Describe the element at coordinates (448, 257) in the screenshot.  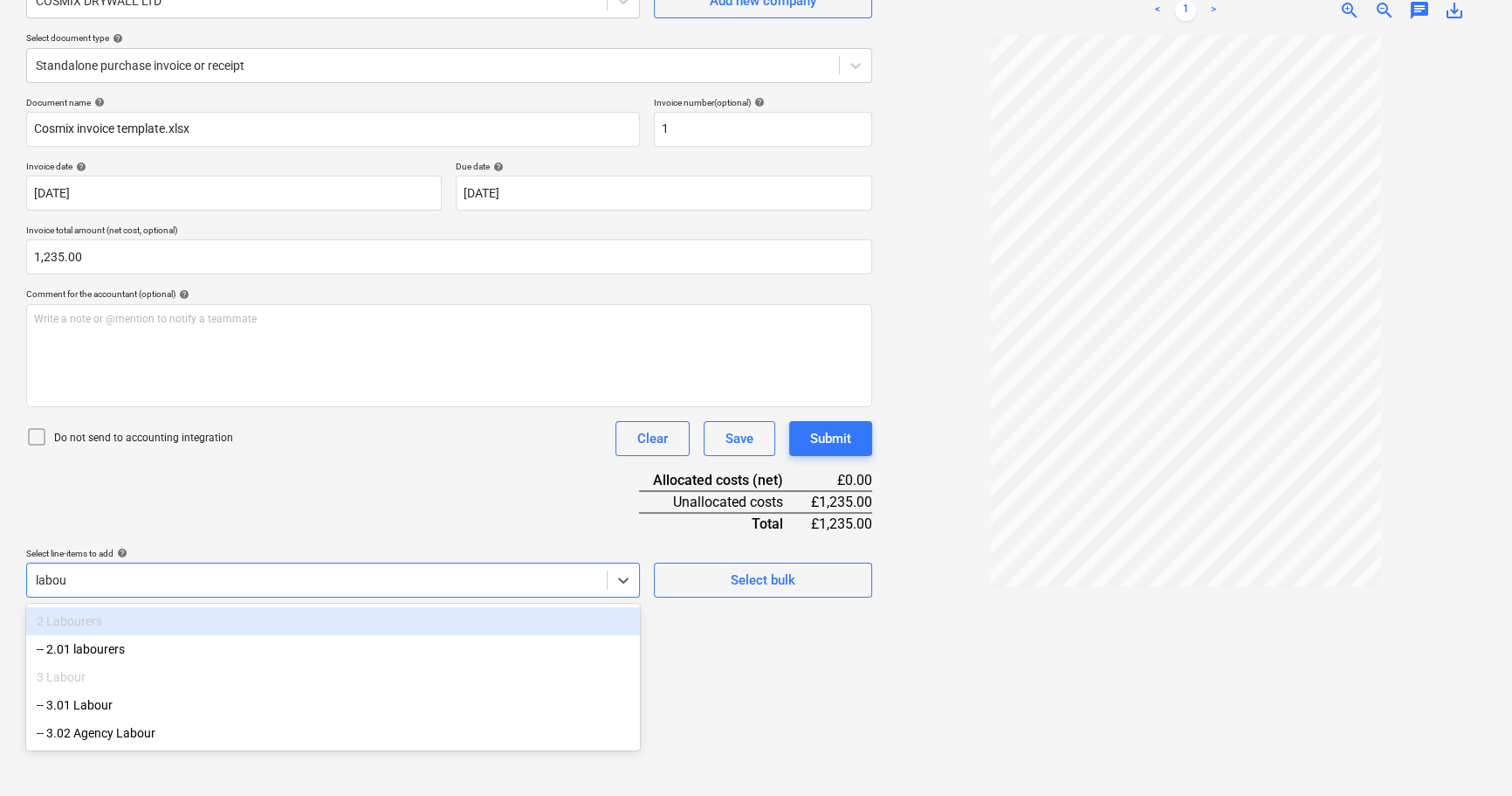
I see `input: Invoice total amount (net cost, optional)` at that location.